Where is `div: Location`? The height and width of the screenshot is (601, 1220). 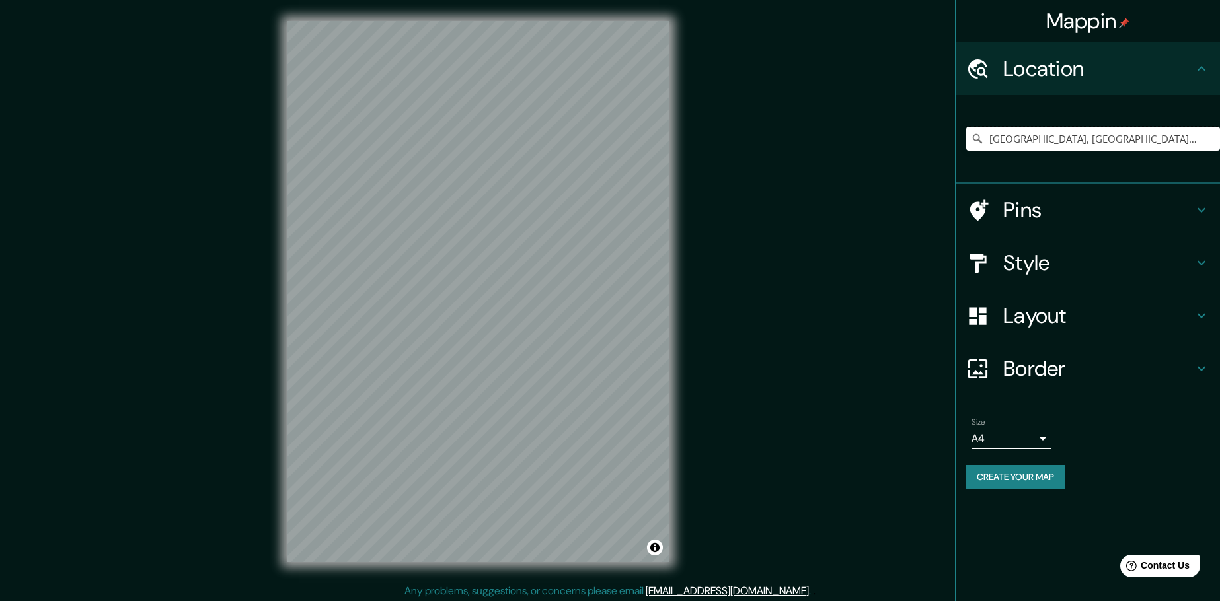
div: Location is located at coordinates (1088, 69).